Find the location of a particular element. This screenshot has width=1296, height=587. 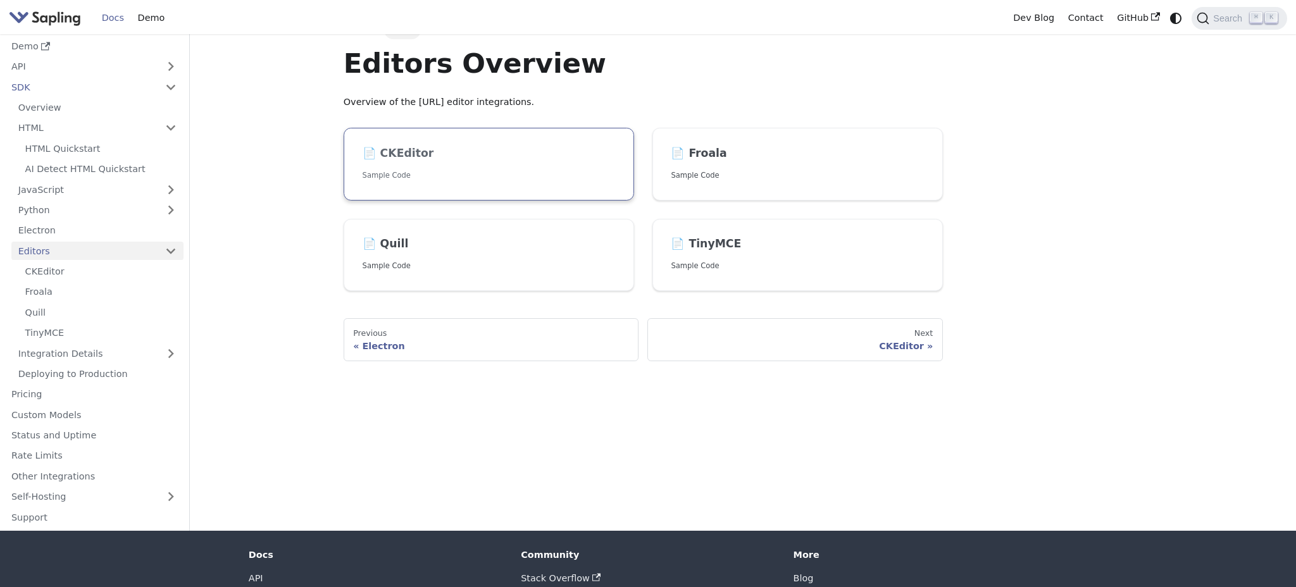

a: Dev Blog is located at coordinates (1034, 18).